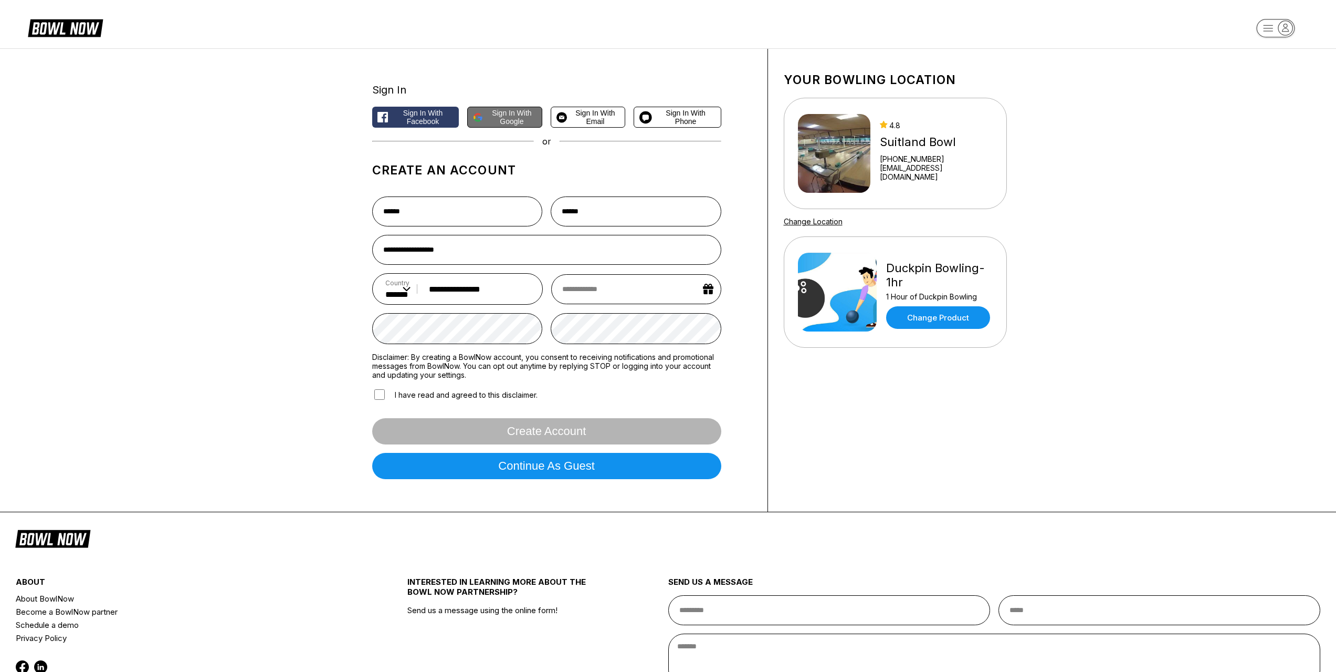 Image resolution: width=1336 pixels, height=672 pixels. Describe the element at coordinates (547, 466) in the screenshot. I see `button: Continue as guest` at that location.